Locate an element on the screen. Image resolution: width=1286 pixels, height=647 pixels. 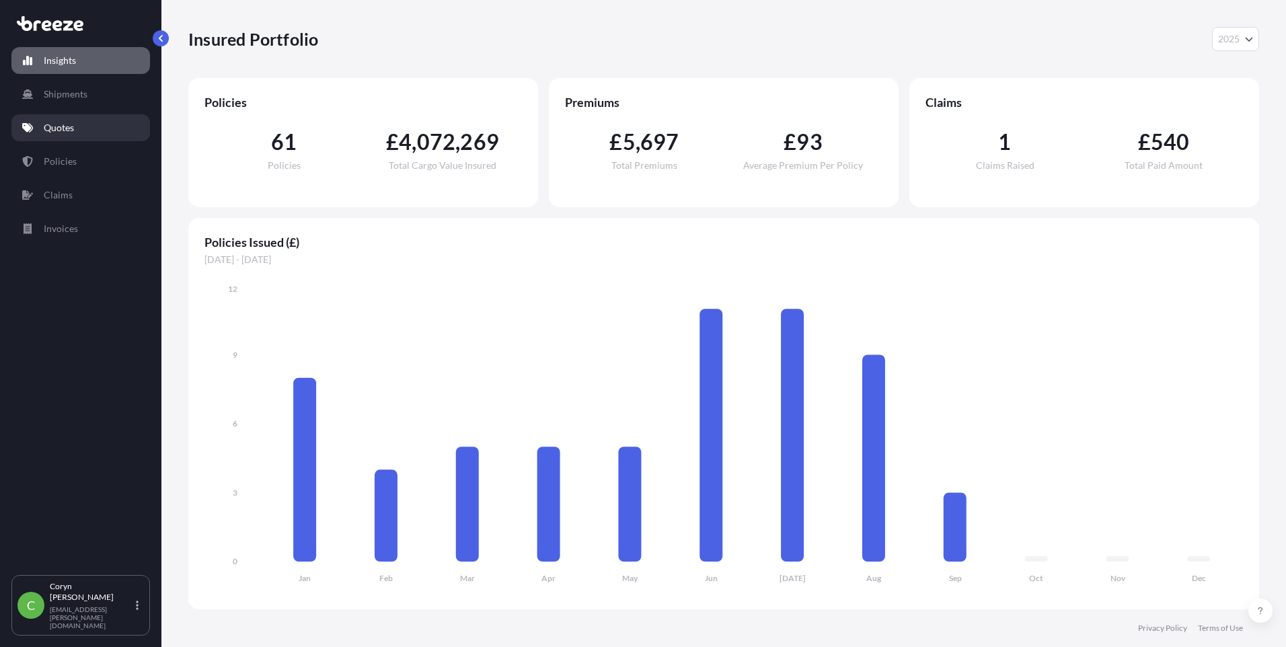
tspan: Nov is located at coordinates (1118, 578).